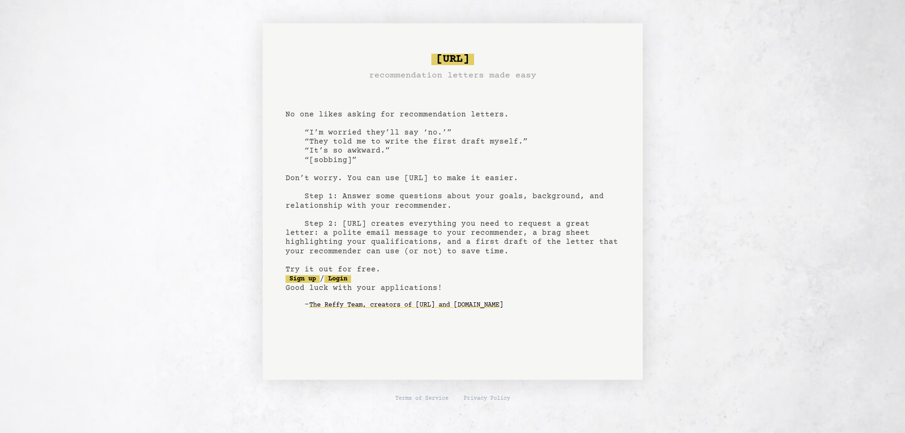 The width and height of the screenshot is (905, 433). I want to click on a: Login, so click(338, 279).